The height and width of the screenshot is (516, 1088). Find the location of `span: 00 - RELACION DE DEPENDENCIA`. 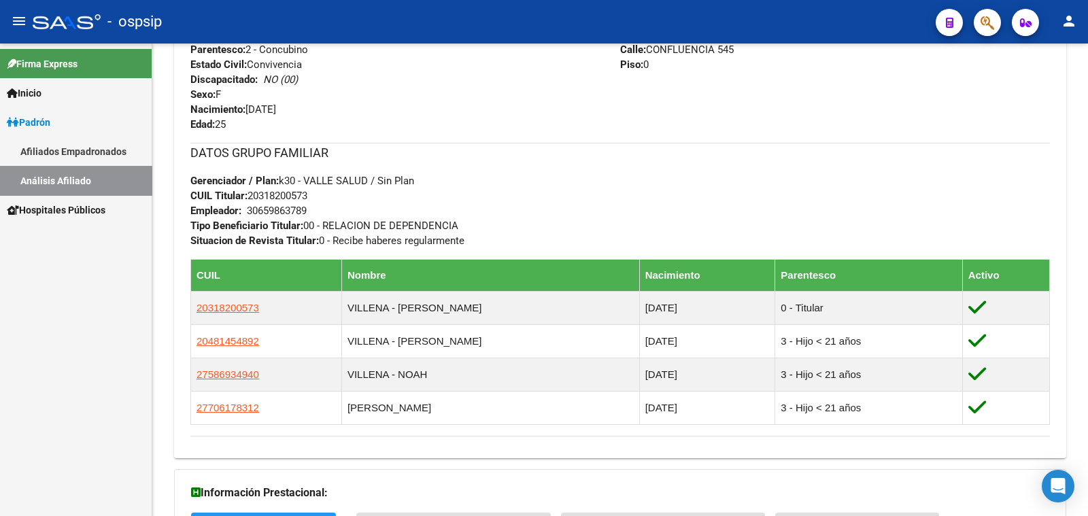

span: 00 - RELACION DE DEPENDENCIA is located at coordinates (324, 226).